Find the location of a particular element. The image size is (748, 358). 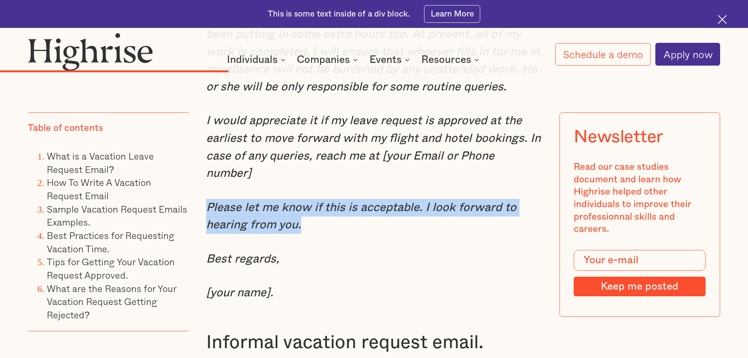

em: I would appreciate it if my leave request is approved at the earliest to move forward with my fli... is located at coordinates (374, 147).